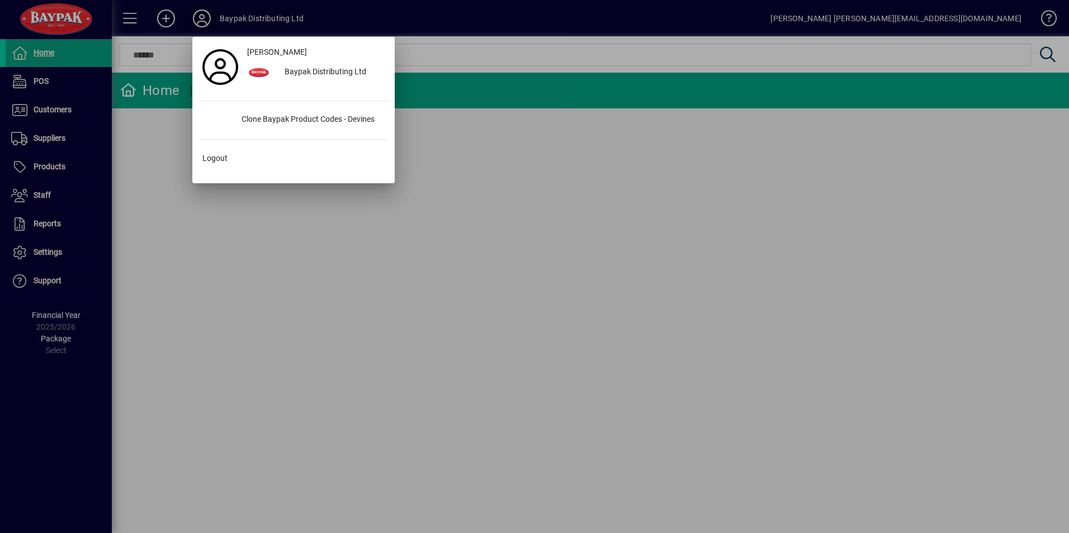 The height and width of the screenshot is (533, 1069). Describe the element at coordinates (316, 73) in the screenshot. I see `button: Baypak Distributing Ltd` at that location.